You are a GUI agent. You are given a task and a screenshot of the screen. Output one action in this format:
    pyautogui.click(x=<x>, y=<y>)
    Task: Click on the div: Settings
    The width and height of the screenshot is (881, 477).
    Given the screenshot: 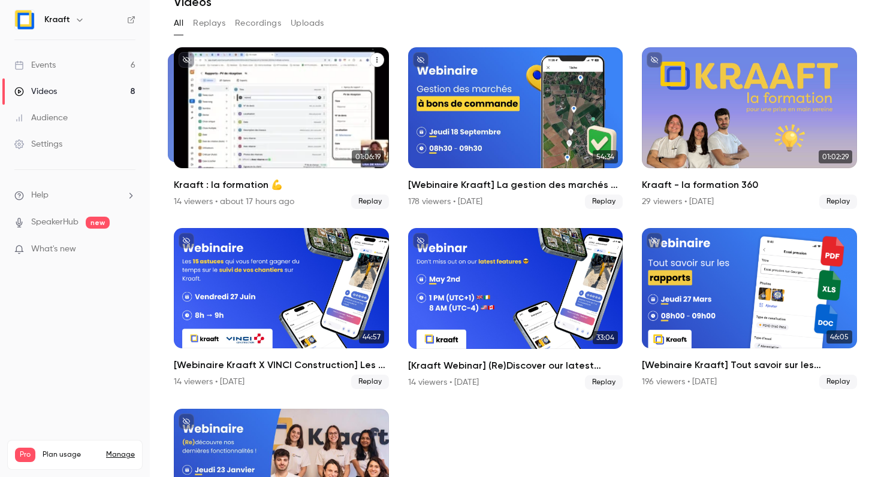 What is the action you would take?
    pyautogui.click(x=38, y=144)
    